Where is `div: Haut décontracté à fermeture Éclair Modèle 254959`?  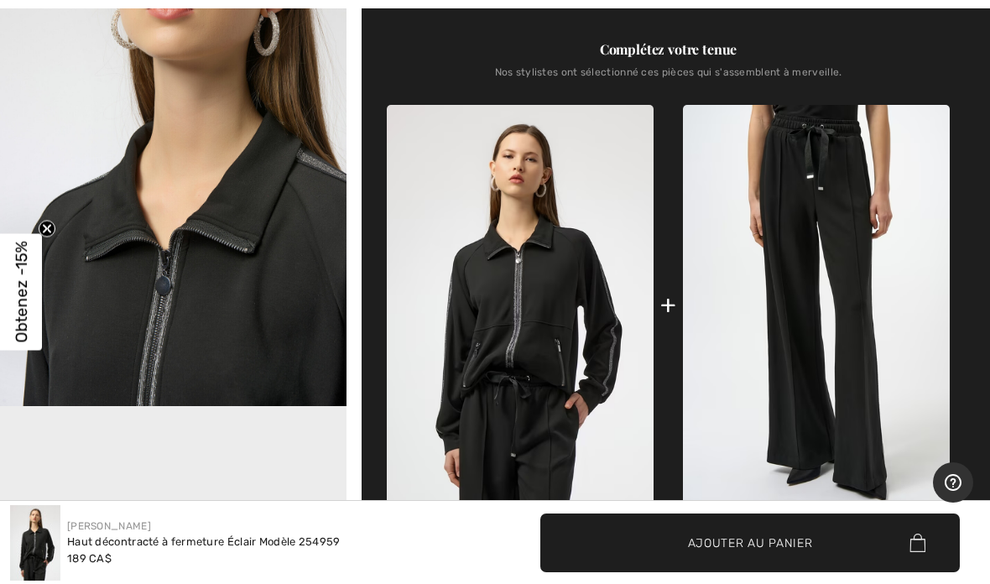 div: Haut décontracté à fermeture Éclair Modèle 254959 is located at coordinates (204, 542).